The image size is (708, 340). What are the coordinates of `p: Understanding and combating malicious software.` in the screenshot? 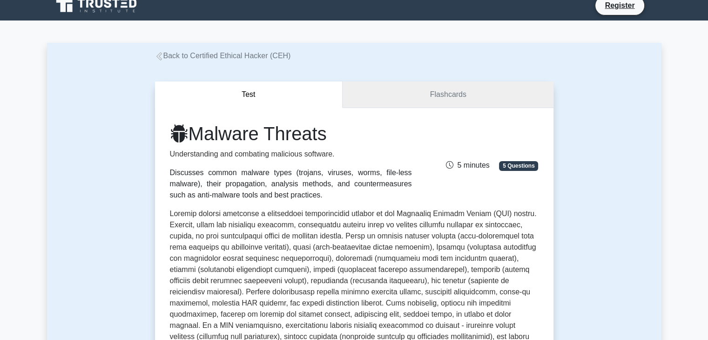 It's located at (291, 154).